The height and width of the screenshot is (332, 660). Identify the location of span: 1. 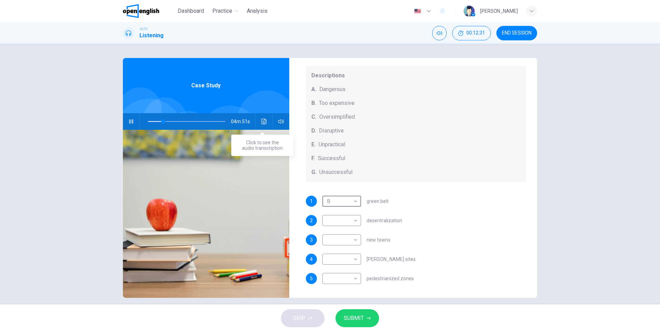
(311, 201).